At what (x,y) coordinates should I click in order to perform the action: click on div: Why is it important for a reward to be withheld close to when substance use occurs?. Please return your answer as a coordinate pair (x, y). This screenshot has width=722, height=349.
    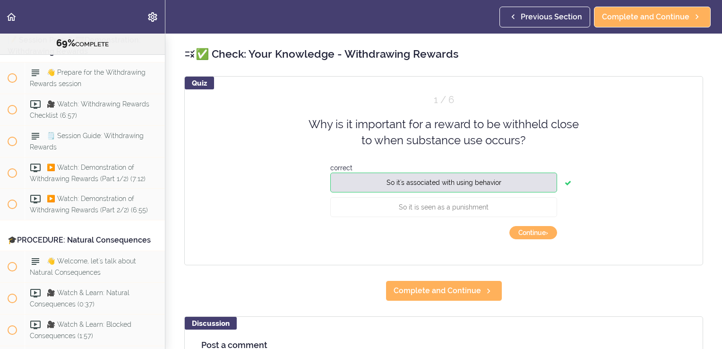
    Looking at the image, I should click on (444, 132).